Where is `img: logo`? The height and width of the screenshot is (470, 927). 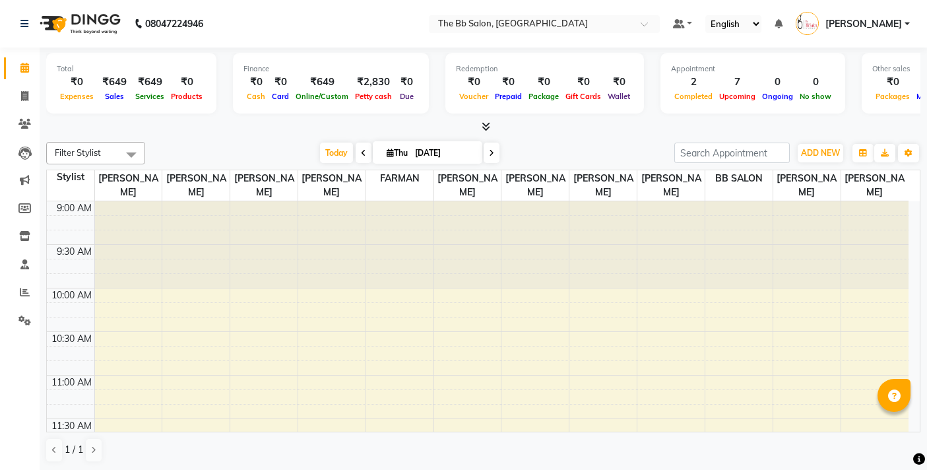
img: logo is located at coordinates (78, 24).